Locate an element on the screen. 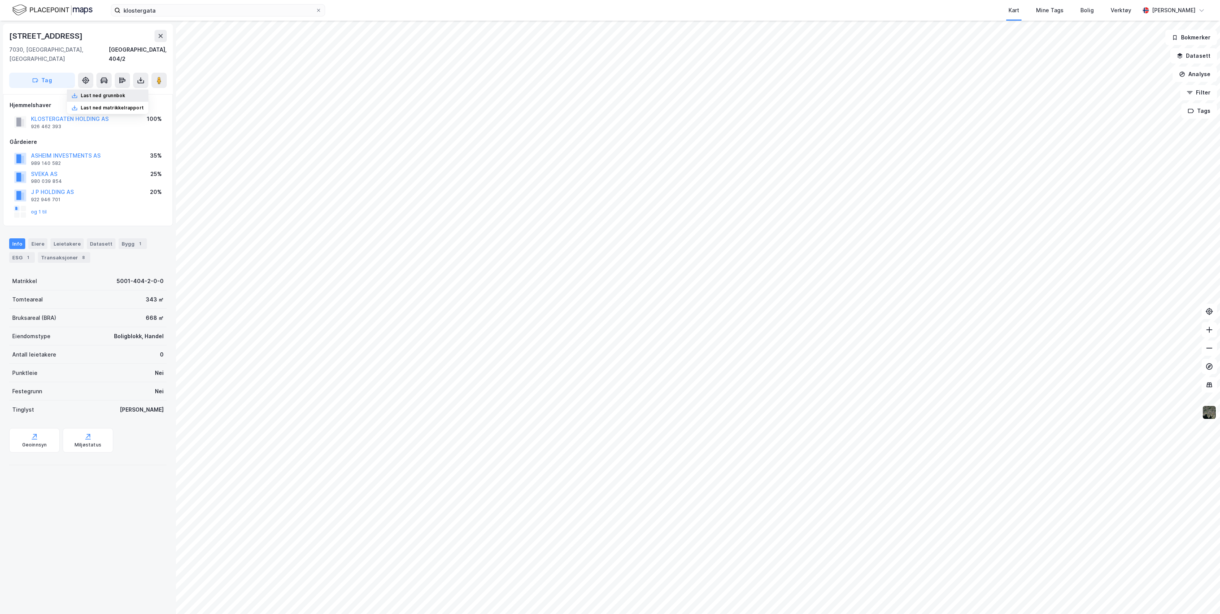 The image size is (1220, 614). button: Tag is located at coordinates (42, 80).